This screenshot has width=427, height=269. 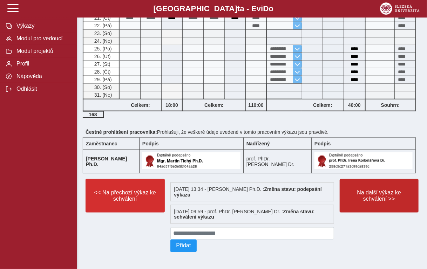 What do you see at coordinates (102, 56) in the screenshot?
I see `span: 26. (Út)` at bounding box center [102, 56].